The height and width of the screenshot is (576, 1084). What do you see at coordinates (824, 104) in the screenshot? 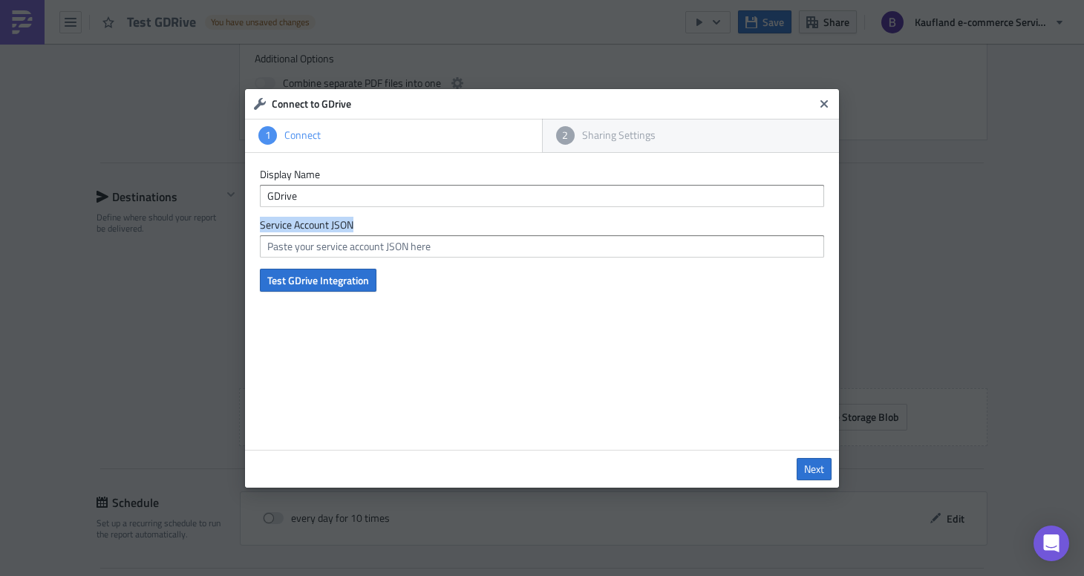
I see `button: Close` at bounding box center [824, 104].